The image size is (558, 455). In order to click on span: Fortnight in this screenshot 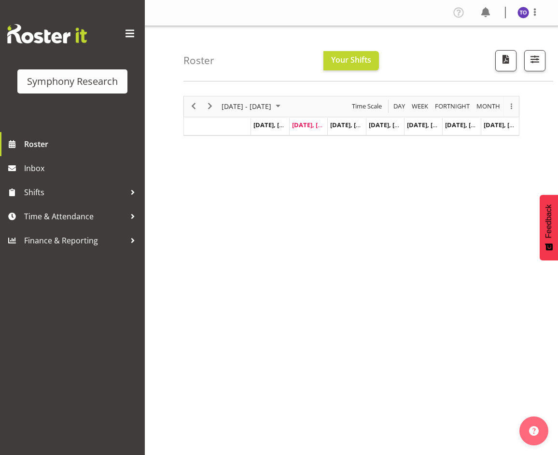, I will do `click(452, 106)`.